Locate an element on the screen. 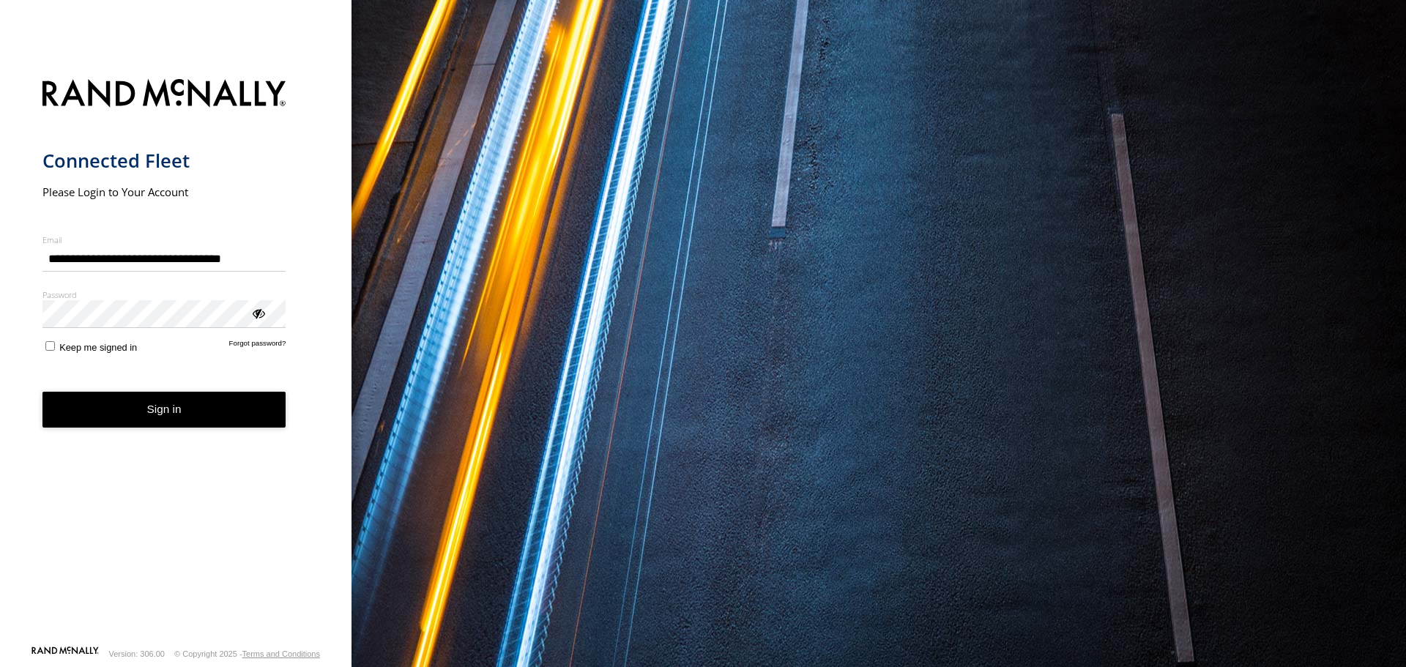 The width and height of the screenshot is (1406, 667). div: ViewPassword is located at coordinates (258, 313).